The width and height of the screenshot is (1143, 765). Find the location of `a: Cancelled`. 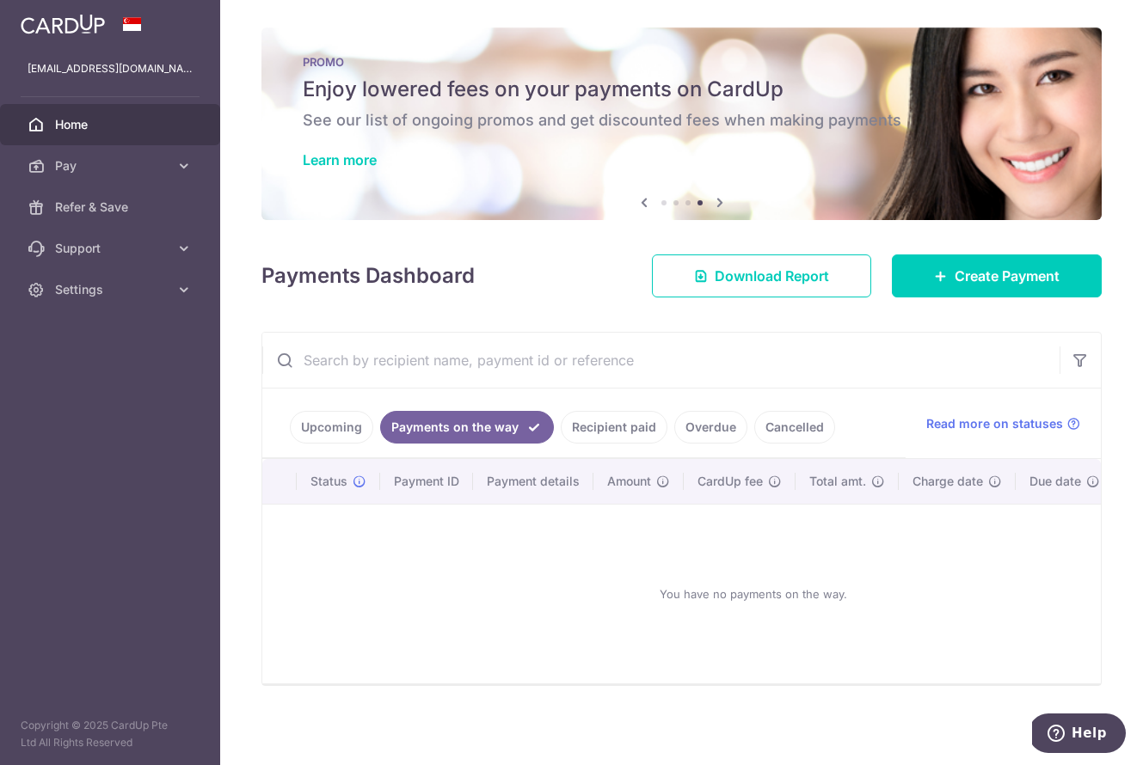

a: Cancelled is located at coordinates (795, 427).